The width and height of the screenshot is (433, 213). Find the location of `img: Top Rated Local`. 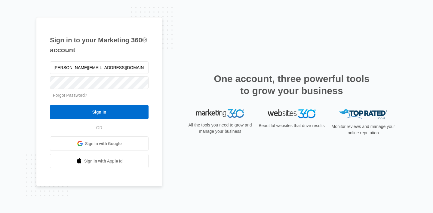

img: Top Rated Local is located at coordinates (363, 114).